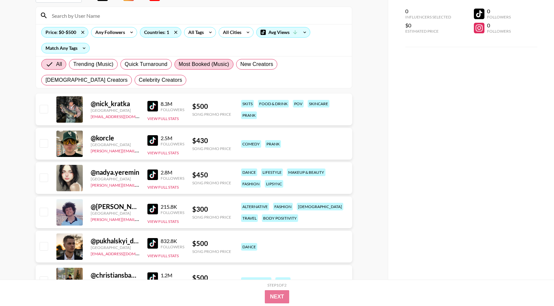 The height and width of the screenshot is (306, 554). Describe the element at coordinates (115, 172) in the screenshot. I see `div: @ nadya.yeremin` at that location.